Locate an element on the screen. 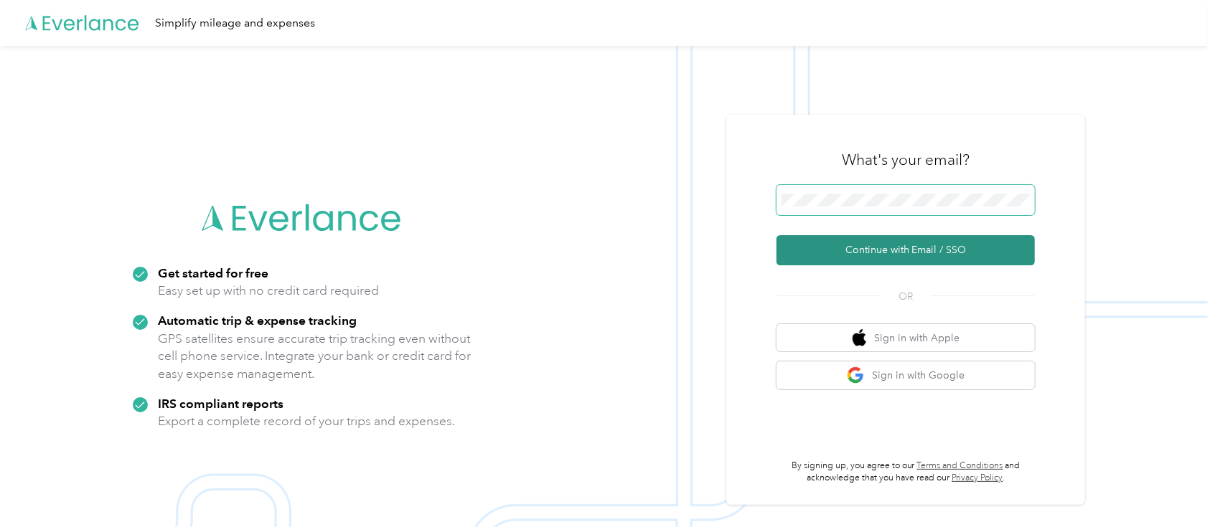  p: Easy set up with no credit card required is located at coordinates (268, 291).